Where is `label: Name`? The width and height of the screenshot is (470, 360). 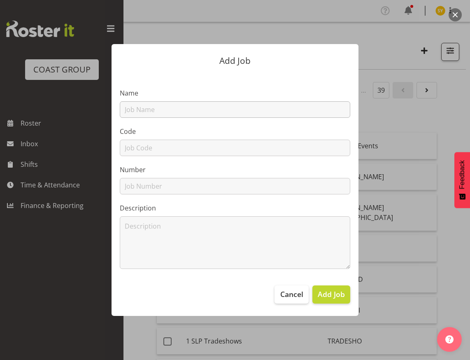
label: Name is located at coordinates (235, 93).